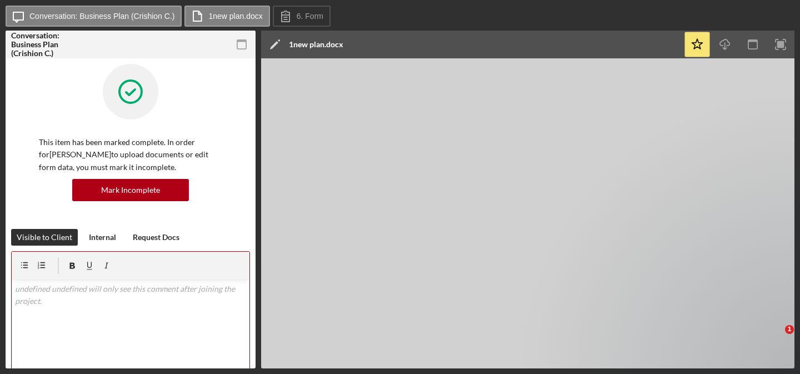  Describe the element at coordinates (156, 237) in the screenshot. I see `div: Request Docs` at that location.